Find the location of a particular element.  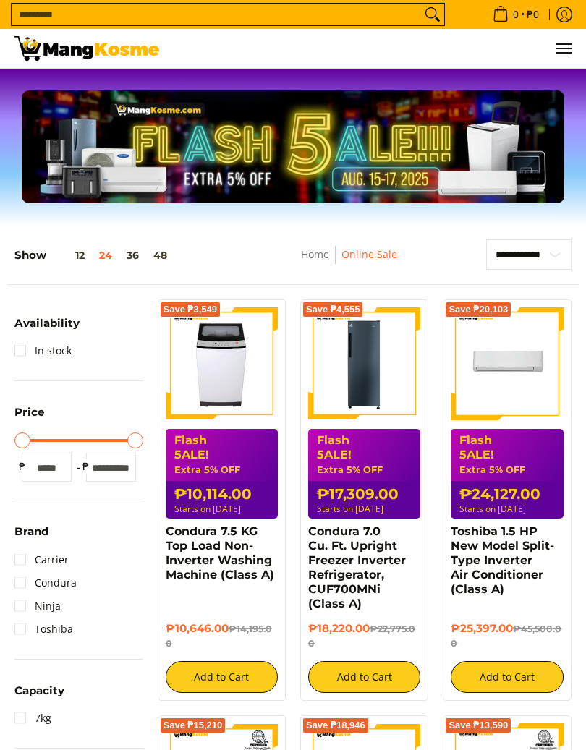

img: condura-7.5kg-topload-non-inverter-washing-machine-class-c-full-view-mang-kosme is located at coordinates (221, 363).